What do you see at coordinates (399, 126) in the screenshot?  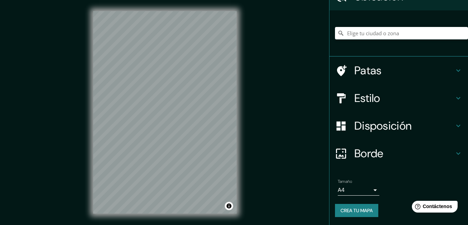 I see `div: Disposición` at bounding box center [399, 126].